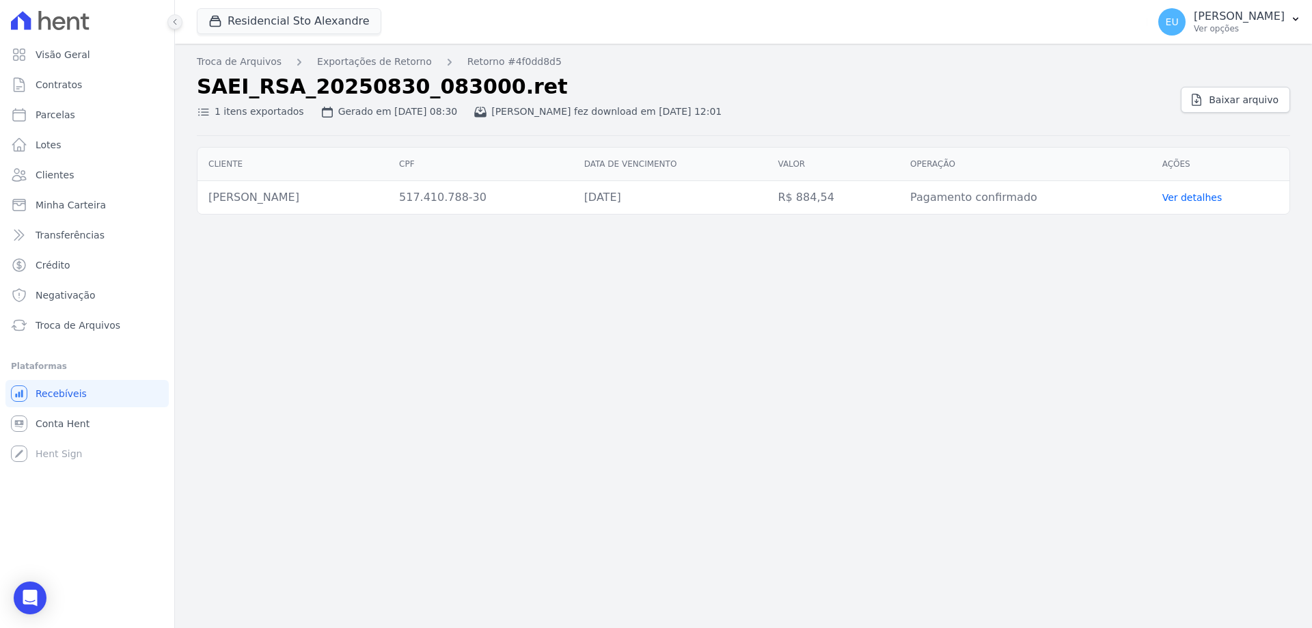 This screenshot has width=1312, height=628. Describe the element at coordinates (70, 235) in the screenshot. I see `span: Transferências` at that location.